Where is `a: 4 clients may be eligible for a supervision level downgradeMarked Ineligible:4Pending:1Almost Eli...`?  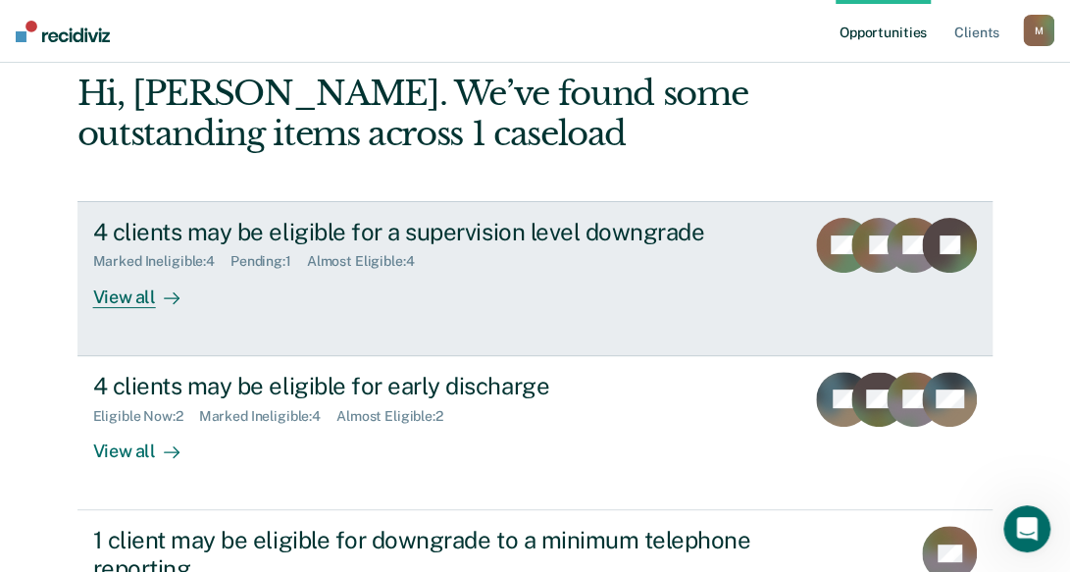
a: 4 clients may be eligible for a supervision level downgradeMarked Ineligible:4Pending:1Almost Eli... is located at coordinates (535, 279).